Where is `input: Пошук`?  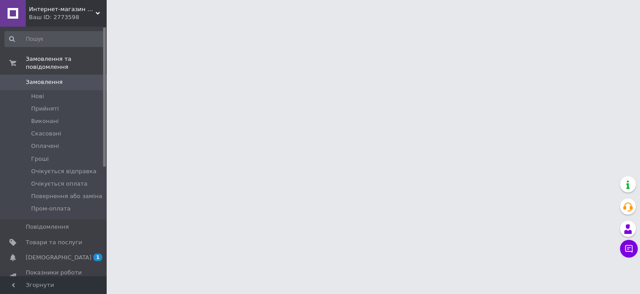
input: Пошук is located at coordinates (55, 39).